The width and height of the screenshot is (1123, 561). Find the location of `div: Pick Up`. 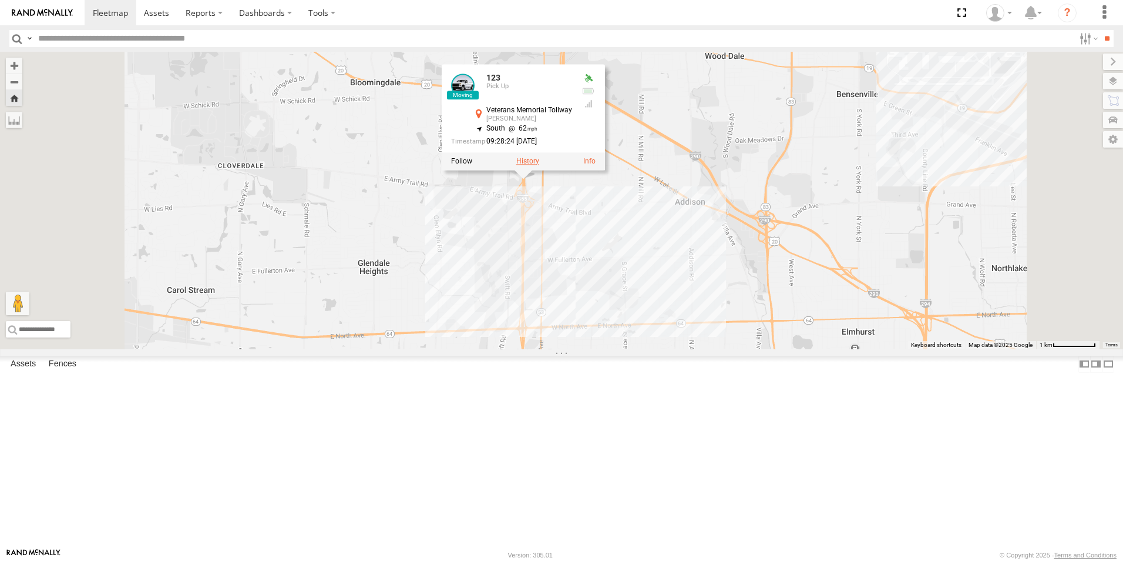

div: Pick Up is located at coordinates (529, 86).